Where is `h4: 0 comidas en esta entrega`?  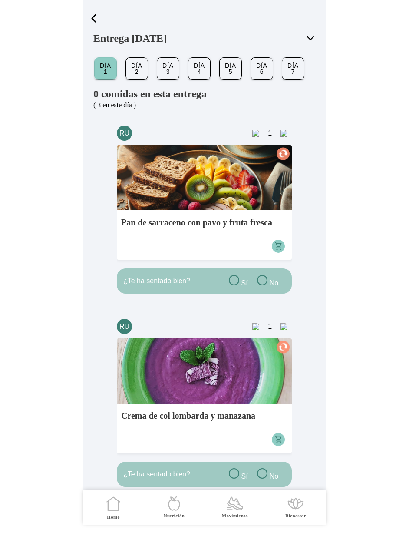
h4: 0 comidas en esta entrega is located at coordinates (205, 94).